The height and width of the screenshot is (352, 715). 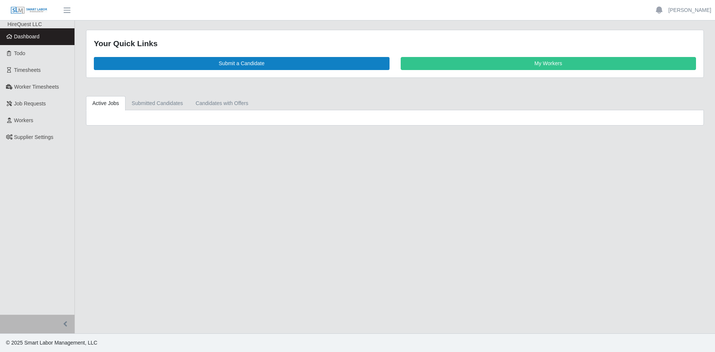 What do you see at coordinates (27, 37) in the screenshot?
I see `span: Dashboard` at bounding box center [27, 37].